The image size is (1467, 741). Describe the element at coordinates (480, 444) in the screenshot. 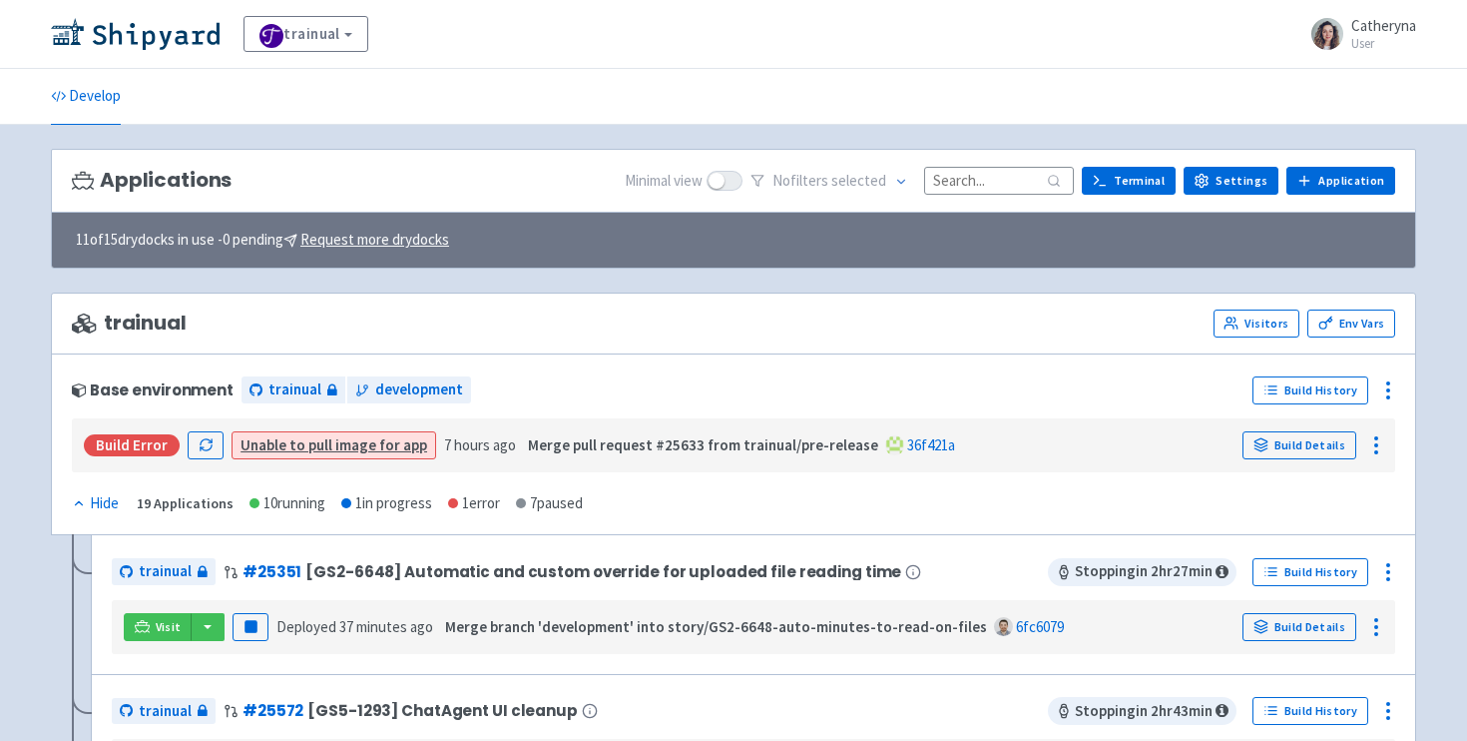

I see `time: 7 hours ago` at that location.